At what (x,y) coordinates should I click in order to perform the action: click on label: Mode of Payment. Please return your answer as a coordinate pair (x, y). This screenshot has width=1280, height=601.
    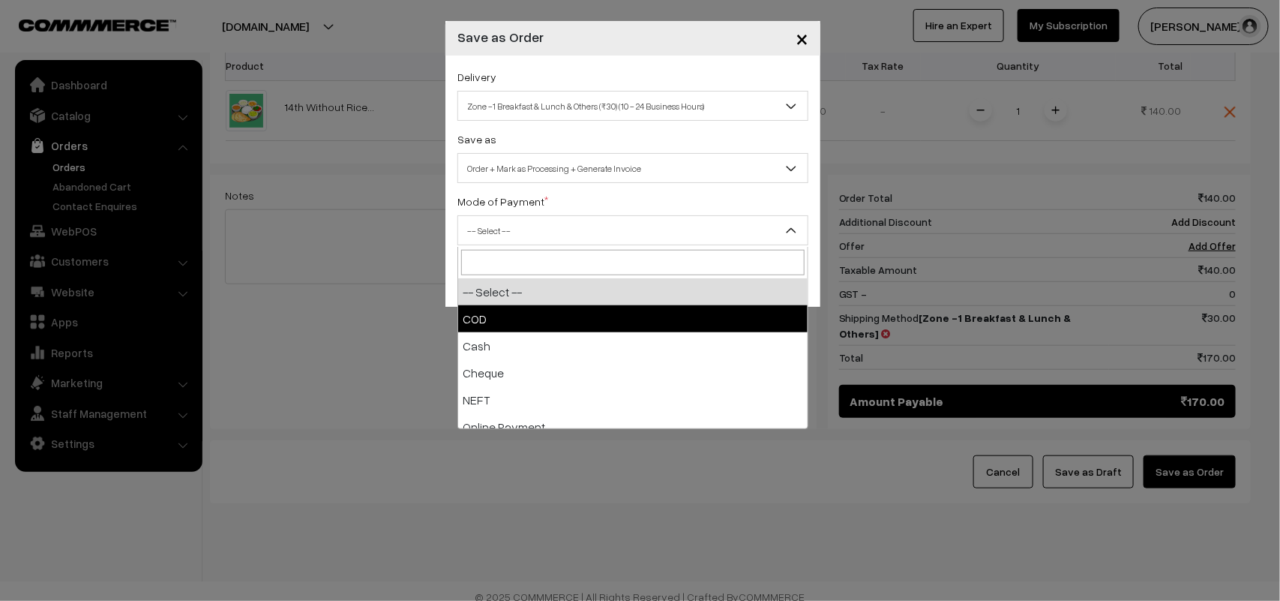
    Looking at the image, I should click on (502, 201).